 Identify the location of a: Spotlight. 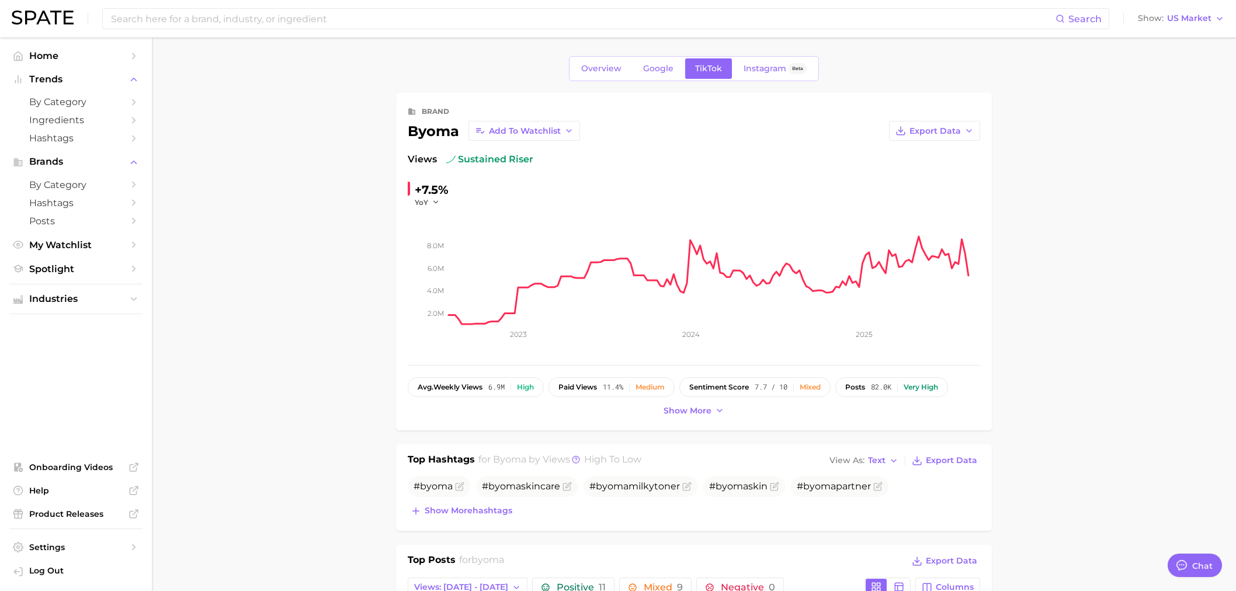
(76, 269).